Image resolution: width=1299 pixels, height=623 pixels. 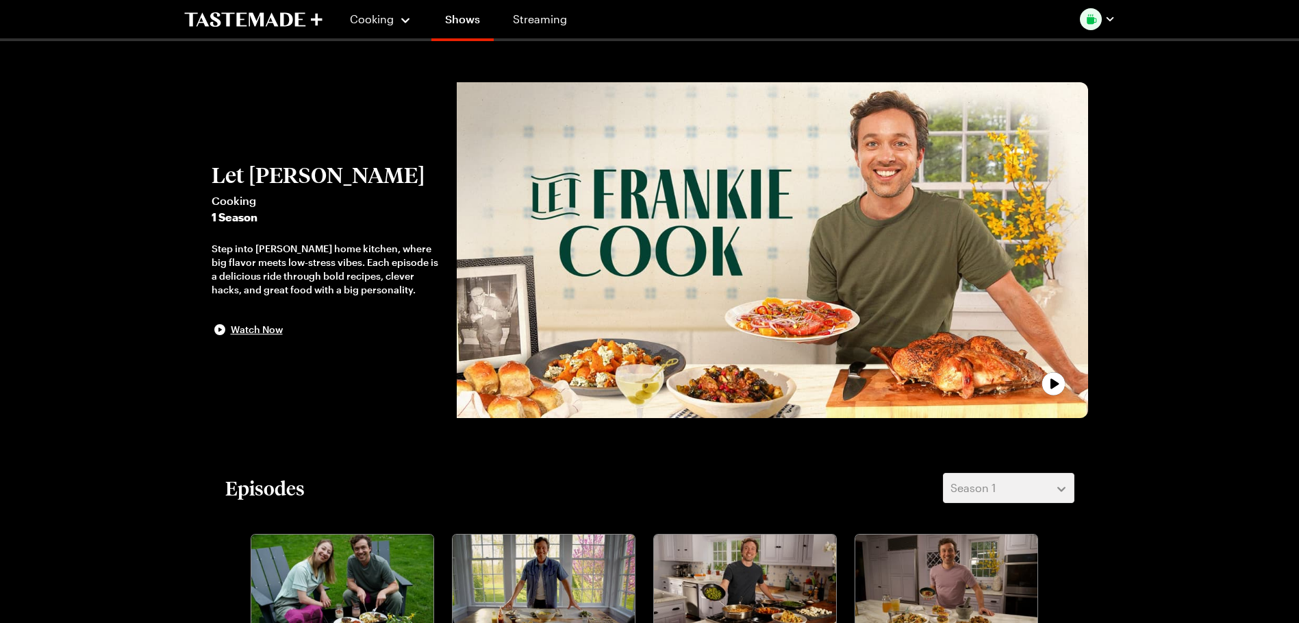 I want to click on a: Shows, so click(x=462, y=22).